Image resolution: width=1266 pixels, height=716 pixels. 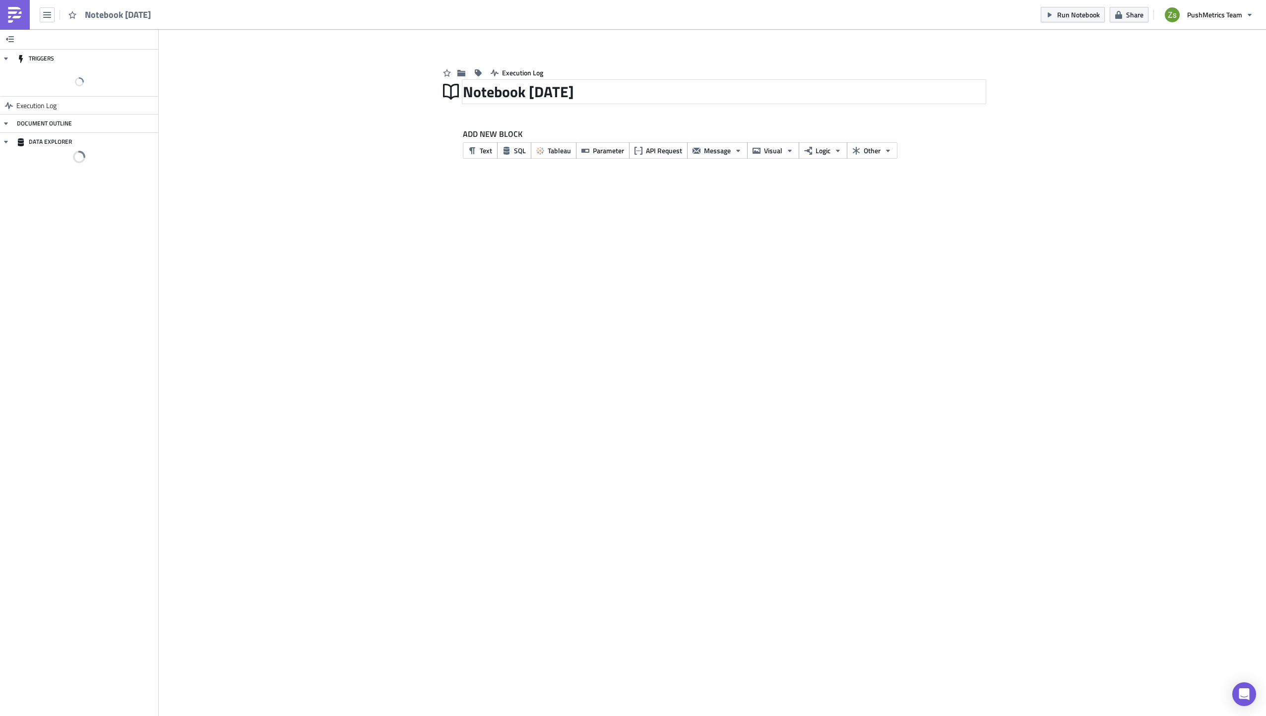 What do you see at coordinates (603, 150) in the screenshot?
I see `button: Parameter` at bounding box center [603, 150].